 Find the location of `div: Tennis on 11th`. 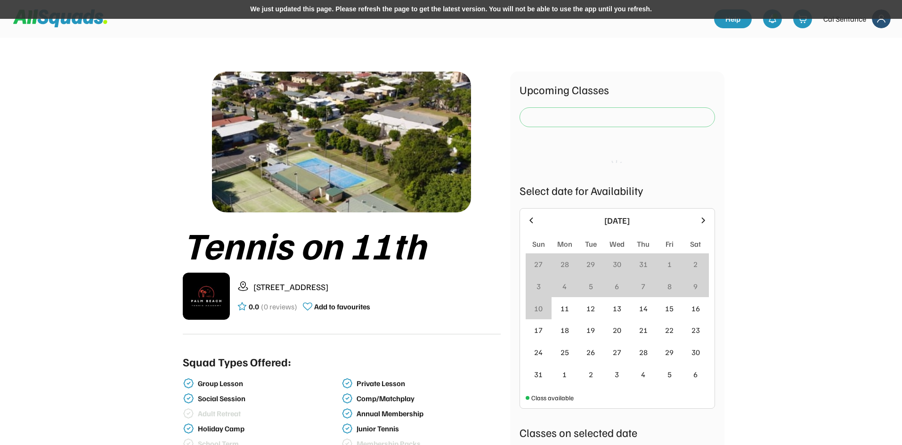

div: Tennis on 11th is located at coordinates (342, 245).